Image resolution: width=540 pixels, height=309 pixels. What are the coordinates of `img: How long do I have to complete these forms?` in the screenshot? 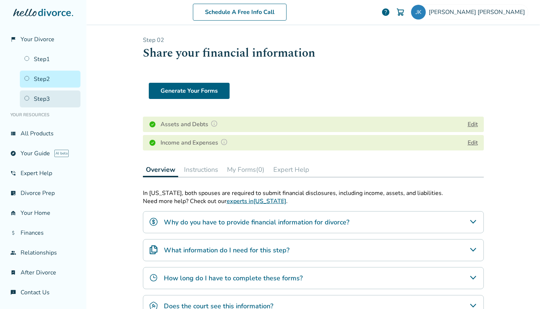 It's located at (154, 278).